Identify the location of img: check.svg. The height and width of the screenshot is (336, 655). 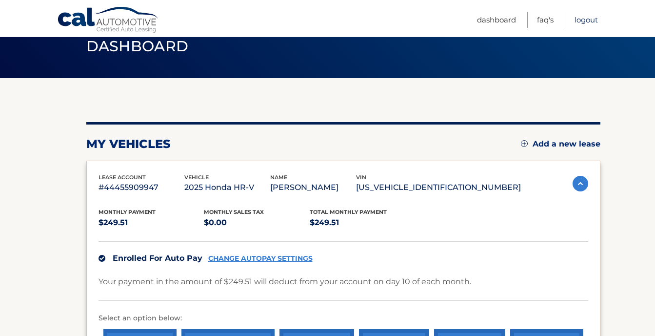
(102, 258).